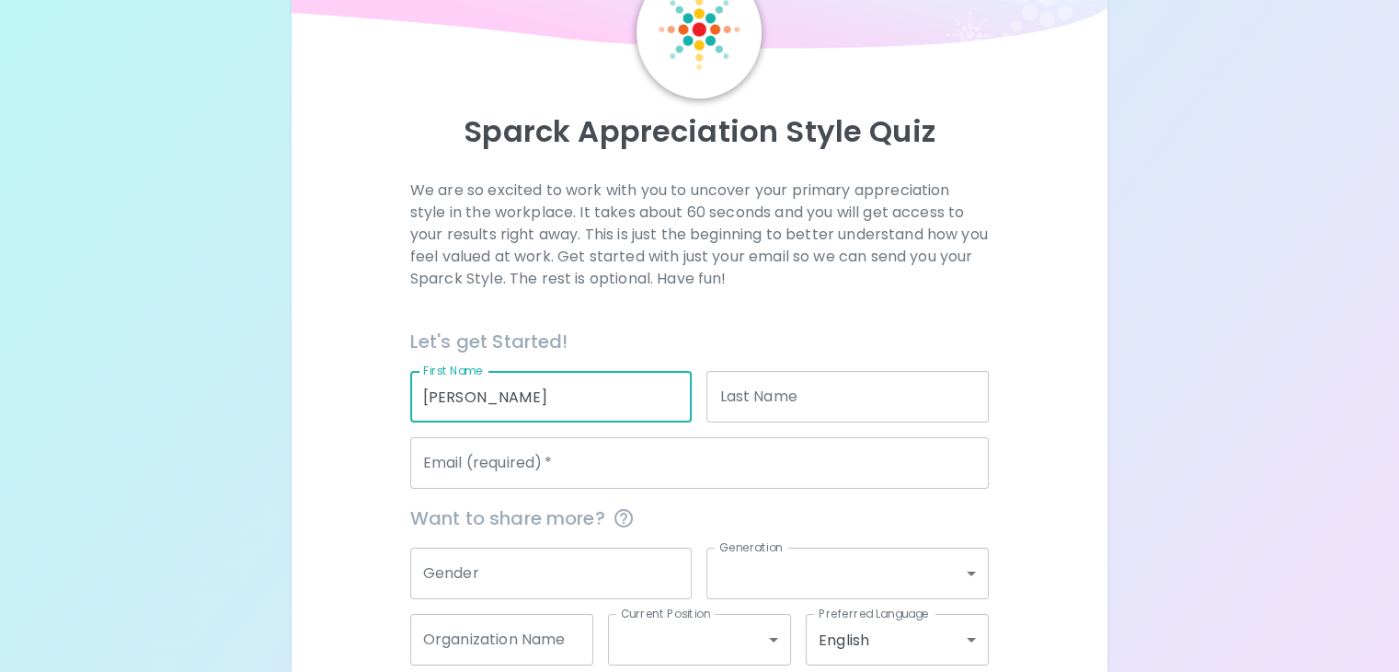 Image resolution: width=1399 pixels, height=672 pixels. I want to click on label: First Name, so click(453, 370).